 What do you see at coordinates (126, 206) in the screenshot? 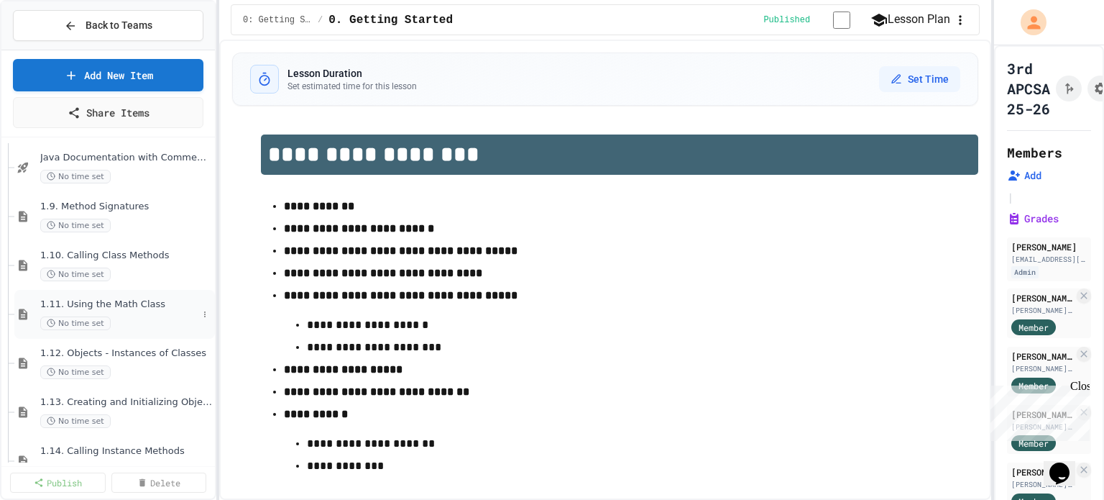
I see `span: 1.9. Method Signatures` at bounding box center [126, 206].